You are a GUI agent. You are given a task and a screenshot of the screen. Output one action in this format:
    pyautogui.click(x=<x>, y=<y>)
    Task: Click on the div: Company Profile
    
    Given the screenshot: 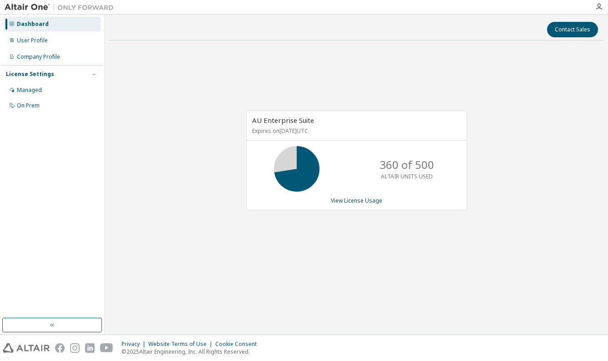 What is the action you would take?
    pyautogui.click(x=38, y=57)
    